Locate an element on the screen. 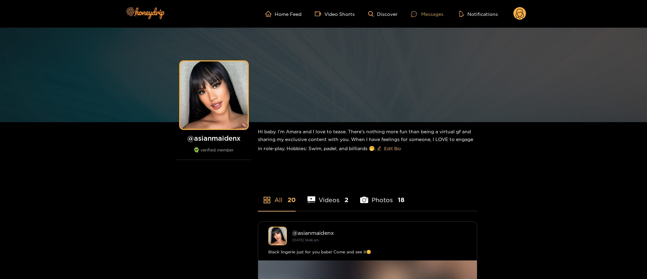 Image resolution: width=647 pixels, height=279 pixels. span: appstore is located at coordinates (267, 200).